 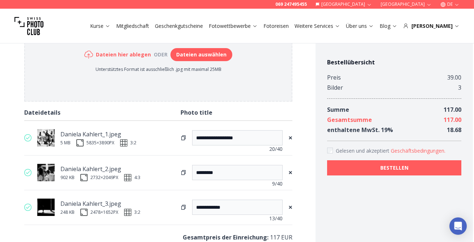 I want to click on input: Accept terms, so click(x=330, y=150).